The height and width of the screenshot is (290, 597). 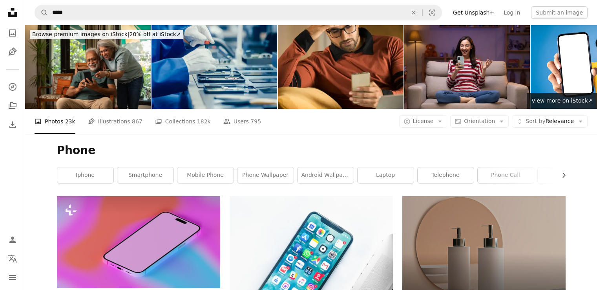 I want to click on span: License, so click(x=423, y=121).